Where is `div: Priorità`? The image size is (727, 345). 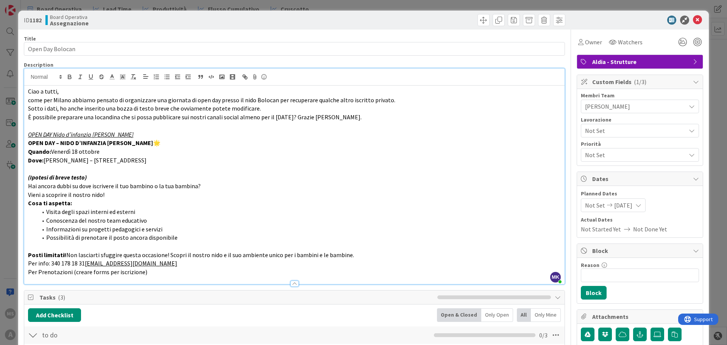 div: Priorità is located at coordinates (640, 144).